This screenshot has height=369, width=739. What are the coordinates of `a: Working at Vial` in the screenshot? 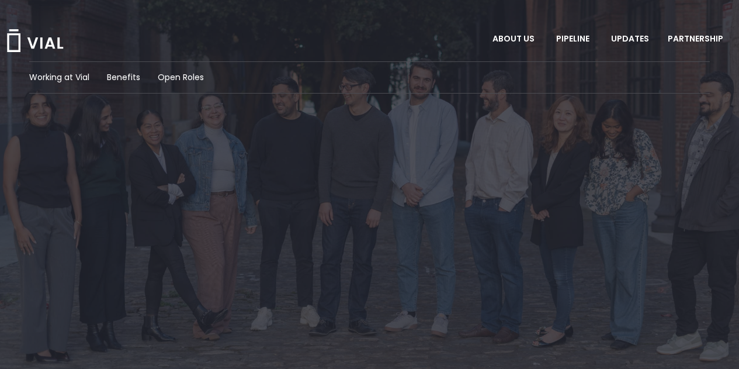 It's located at (59, 77).